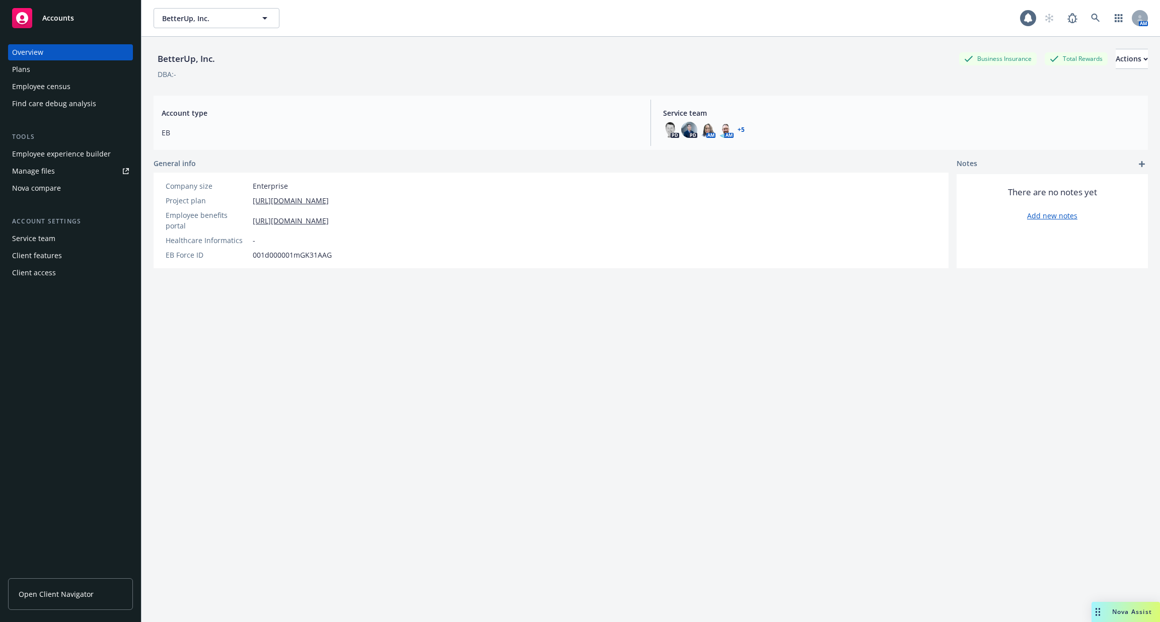 The width and height of the screenshot is (1160, 622). I want to click on span: Enterprise, so click(270, 186).